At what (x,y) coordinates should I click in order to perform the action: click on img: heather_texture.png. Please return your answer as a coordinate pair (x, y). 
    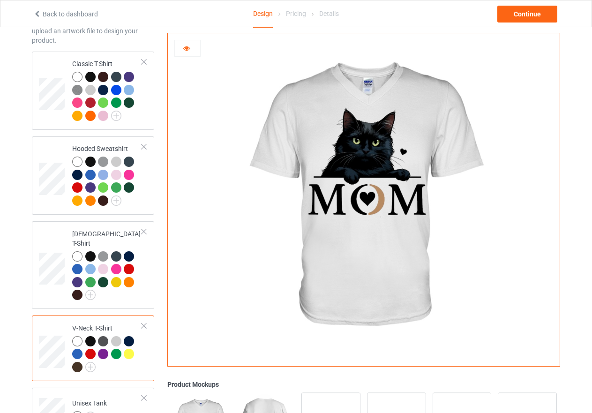
    Looking at the image, I should click on (77, 90).